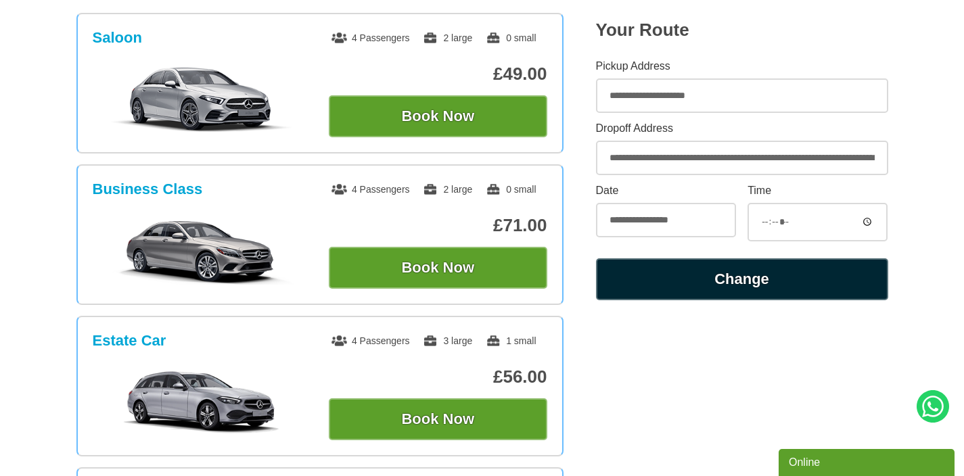  What do you see at coordinates (438, 377) in the screenshot?
I see `p: £56.00` at bounding box center [438, 377].